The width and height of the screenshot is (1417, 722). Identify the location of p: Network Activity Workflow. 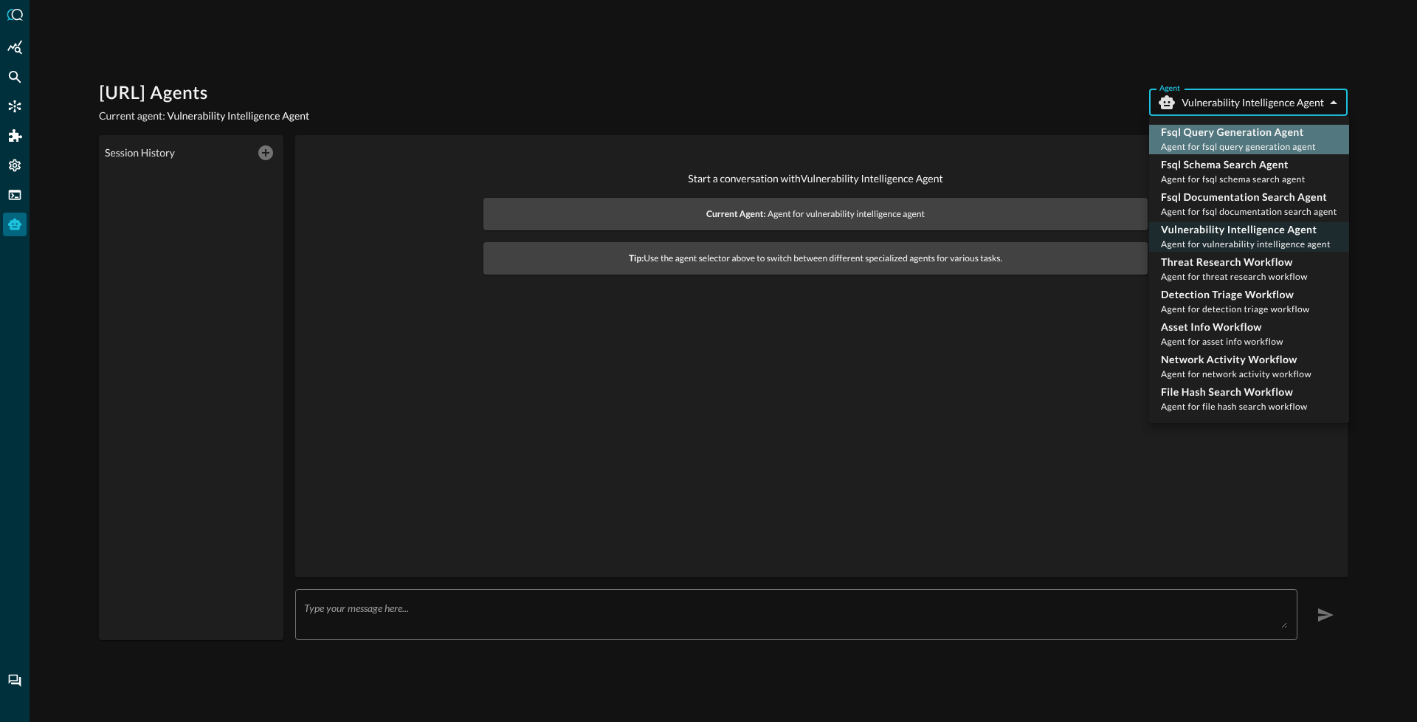
(1236, 359).